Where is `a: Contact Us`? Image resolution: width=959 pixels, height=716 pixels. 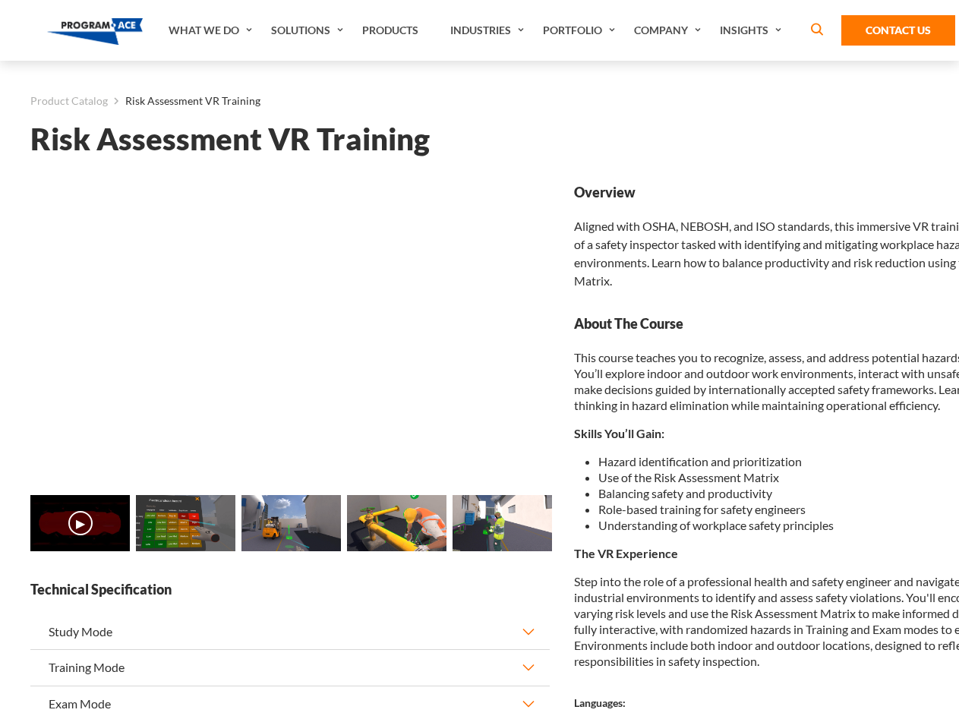
a: Contact Us is located at coordinates (898, 30).